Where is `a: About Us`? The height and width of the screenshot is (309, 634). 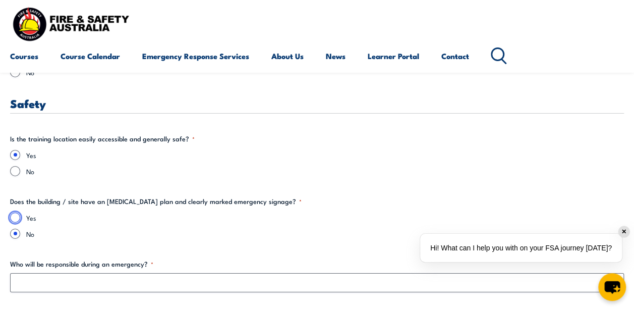 a: About Us is located at coordinates (287, 56).